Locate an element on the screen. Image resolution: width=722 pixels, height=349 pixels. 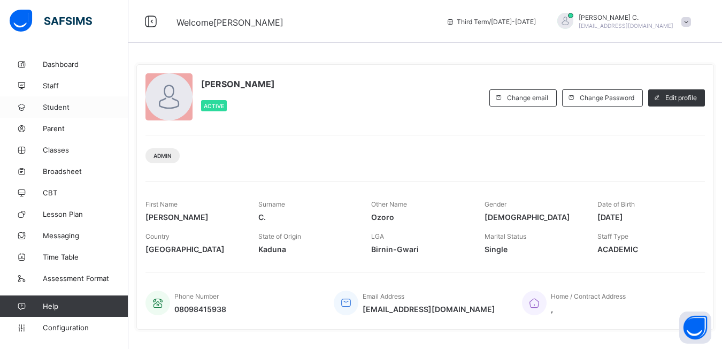
span: Classes is located at coordinates (86, 150).